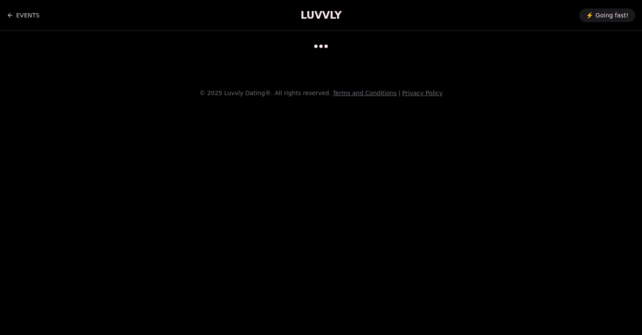 This screenshot has width=642, height=335. I want to click on a: Back to events, so click(23, 15).